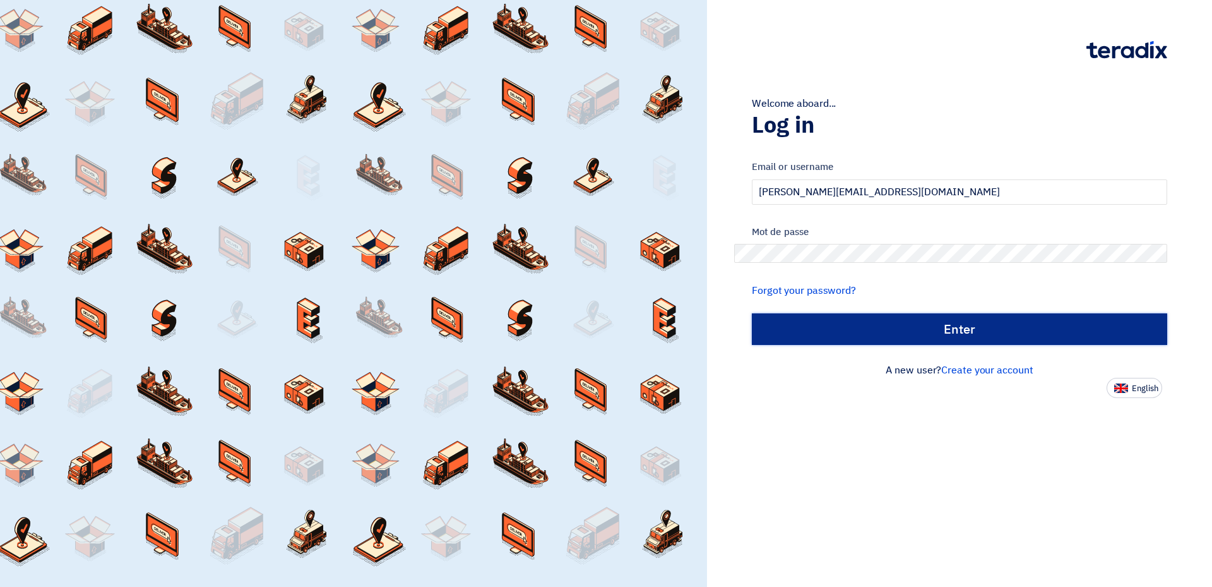 This screenshot has width=1212, height=587. What do you see at coordinates (1127, 50) in the screenshot?
I see `img: Teradix logo` at bounding box center [1127, 50].